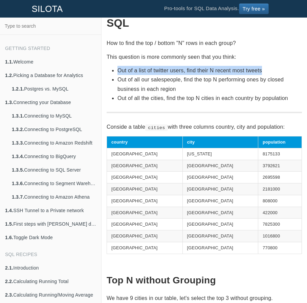 The image size is (307, 303). I want to click on b: 1.3.4., so click(18, 157).